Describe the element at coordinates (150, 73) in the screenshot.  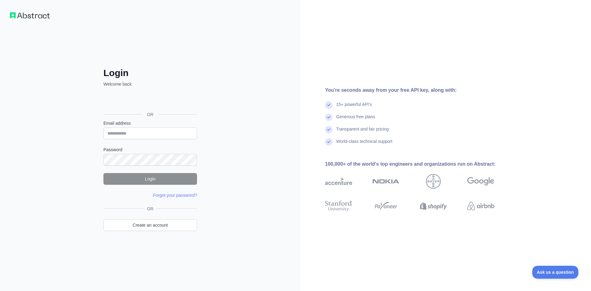
I see `h2: Login` at that location.